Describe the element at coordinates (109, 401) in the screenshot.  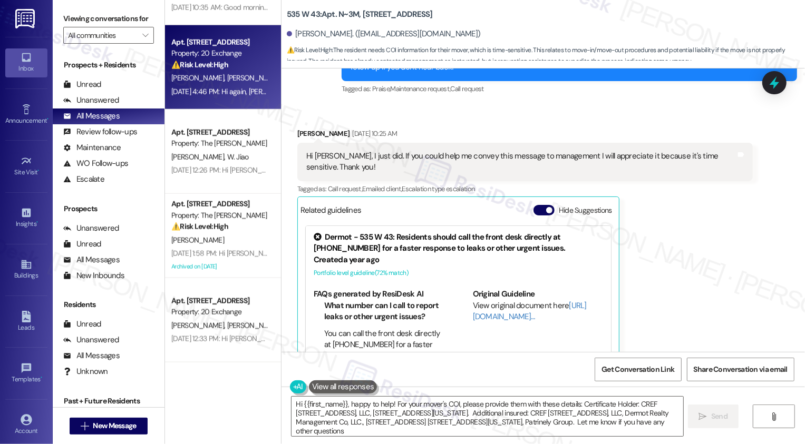
I see `div: Past + Future Residents` at that location.